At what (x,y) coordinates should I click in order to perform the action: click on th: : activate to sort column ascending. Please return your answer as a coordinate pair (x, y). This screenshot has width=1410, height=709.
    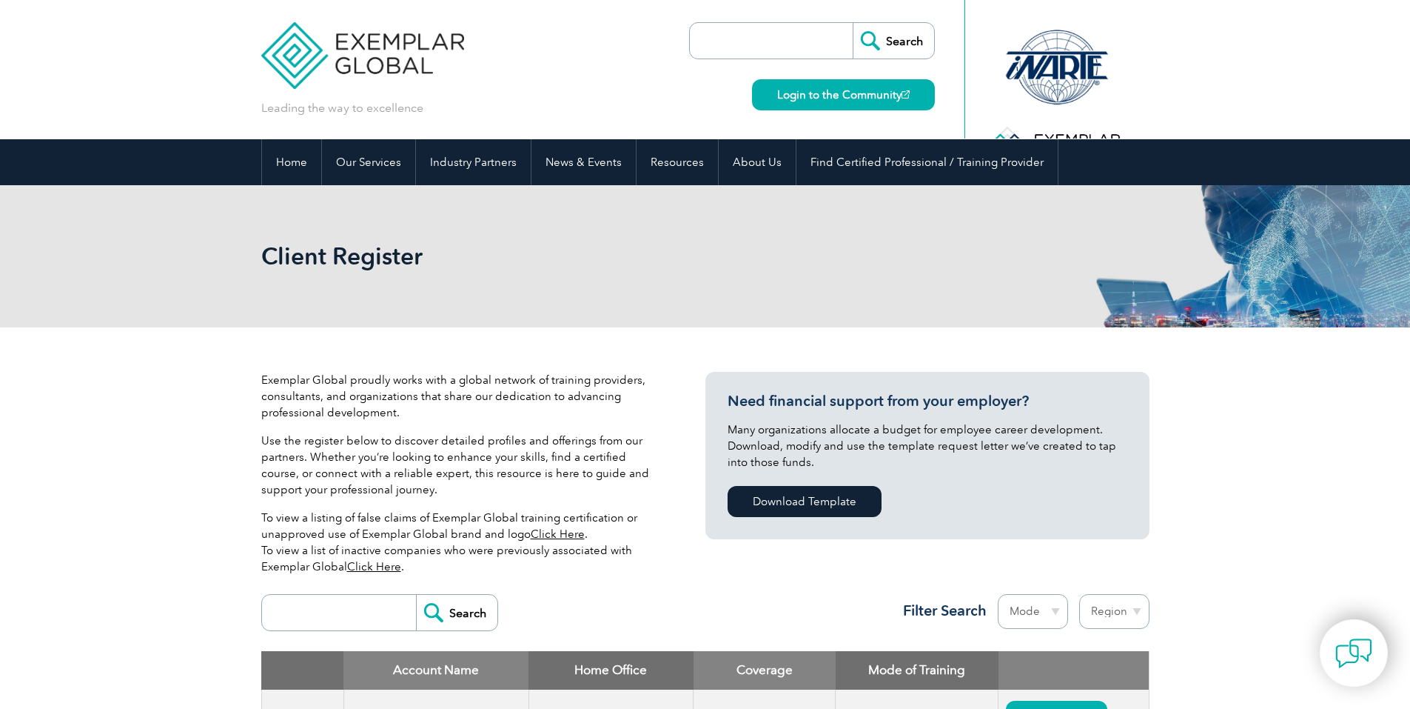
    Looking at the image, I should click on (1073, 670).